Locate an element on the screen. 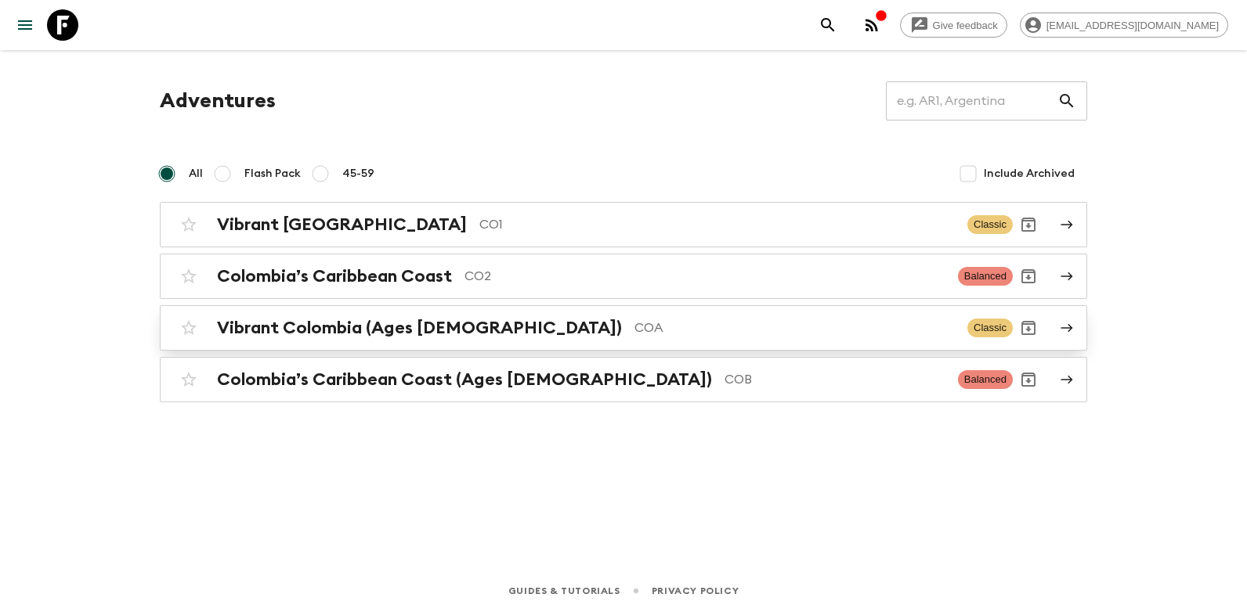 Image resolution: width=1247 pixels, height=612 pixels. span: 45-59 is located at coordinates (358, 174).